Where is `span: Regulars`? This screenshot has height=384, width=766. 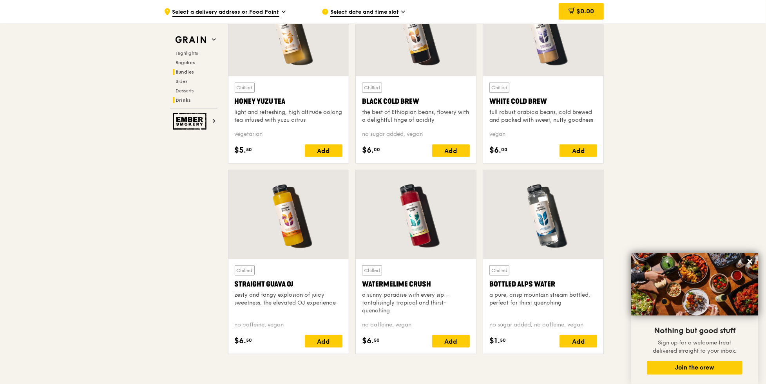 span: Regulars is located at coordinates (185, 63).